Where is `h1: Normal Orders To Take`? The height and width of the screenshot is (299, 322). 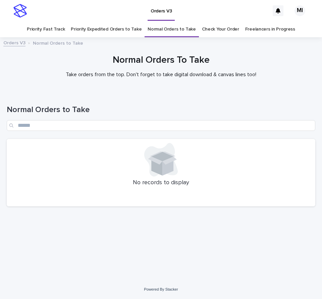
h1: Normal Orders To Take is located at coordinates (161, 60).